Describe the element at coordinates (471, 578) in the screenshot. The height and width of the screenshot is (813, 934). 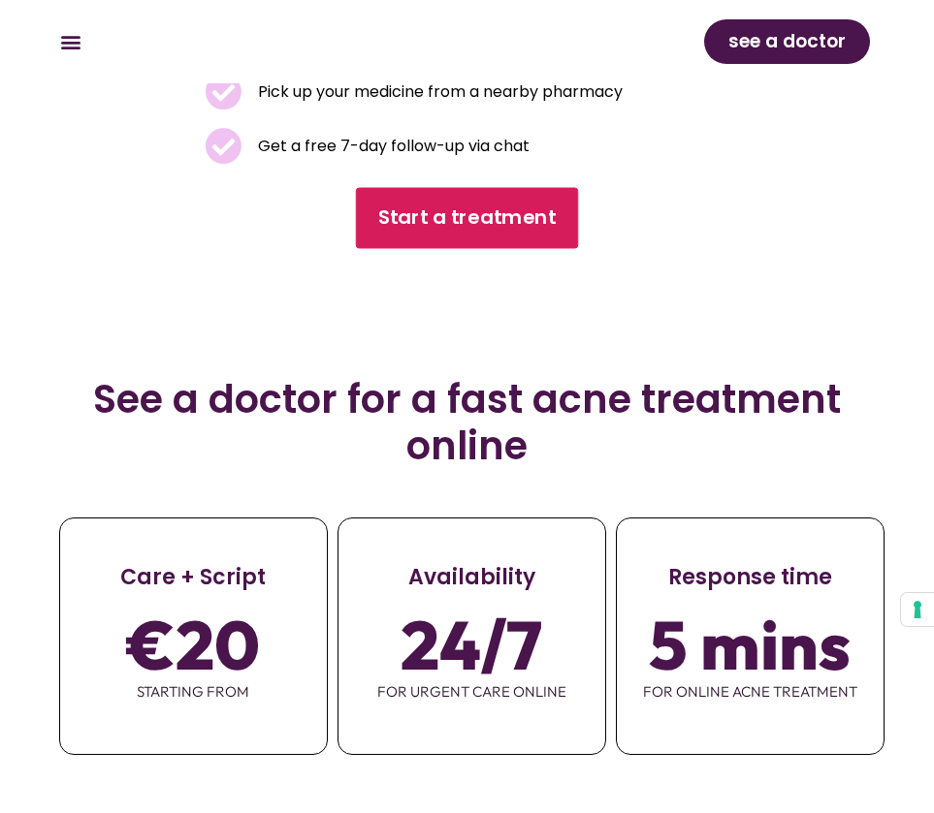
I see `h3: Availability` at that location.